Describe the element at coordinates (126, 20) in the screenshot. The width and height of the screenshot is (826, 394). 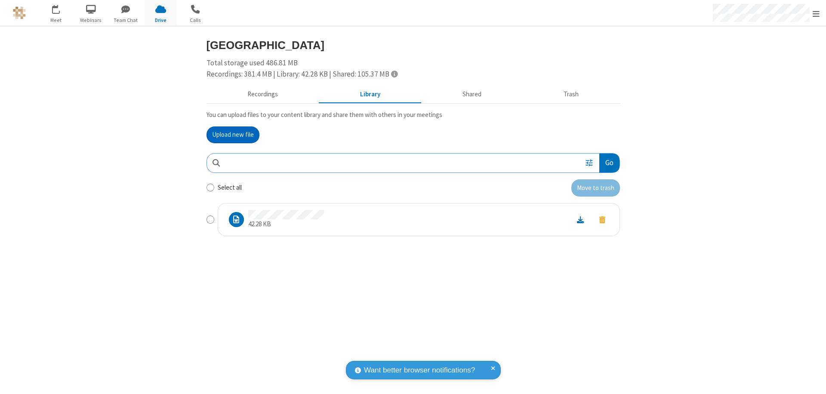
I see `span: Team Chat` at that location.